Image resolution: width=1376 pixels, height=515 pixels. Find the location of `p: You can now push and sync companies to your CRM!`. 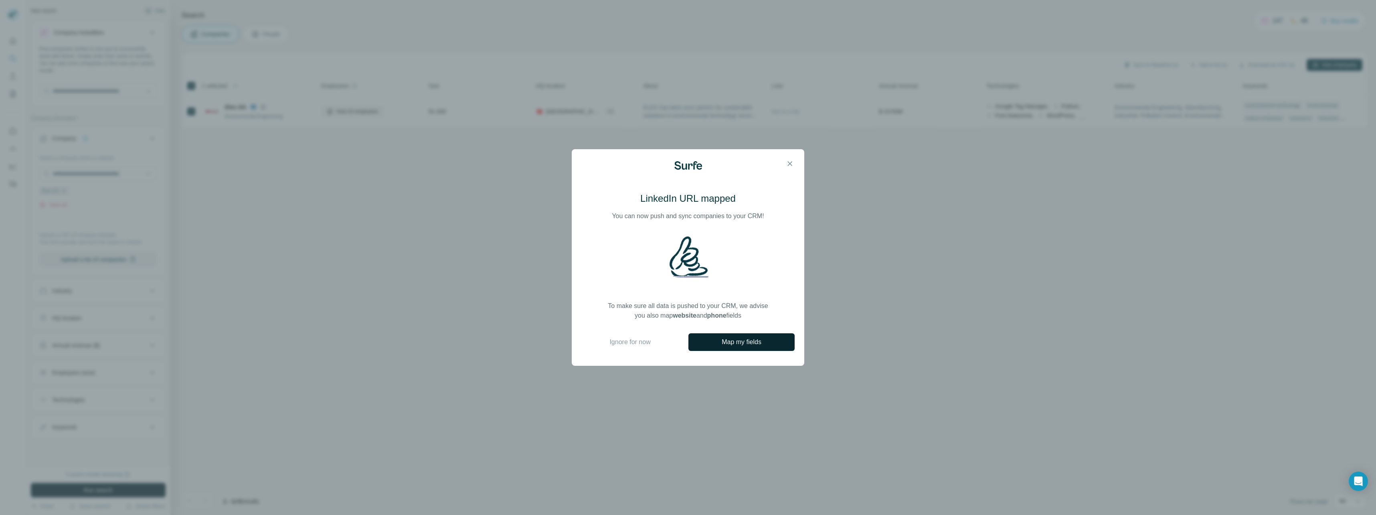

p: You can now push and sync companies to your CRM! is located at coordinates (687, 216).